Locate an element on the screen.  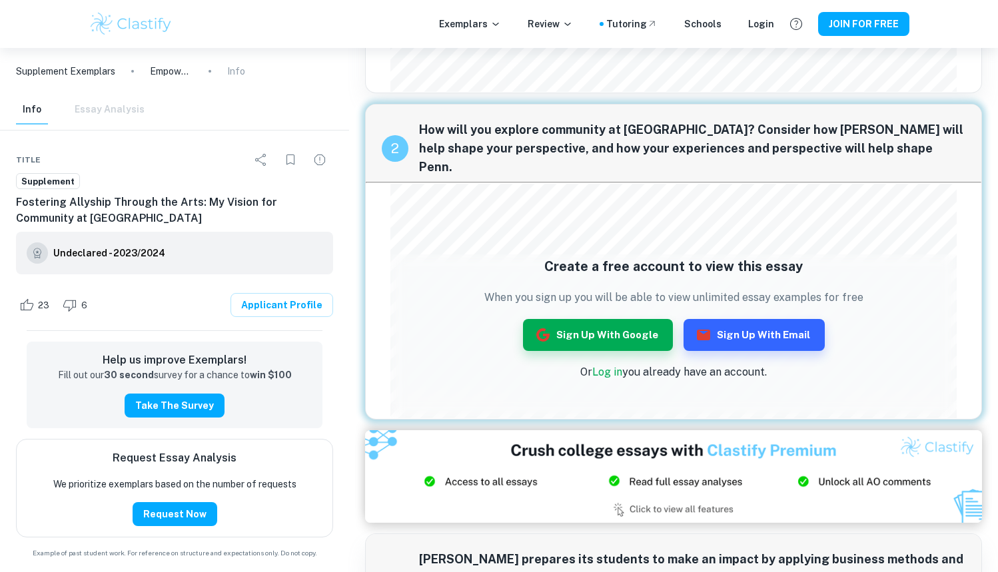
h6: Help us improve Exemplars! is located at coordinates (175, 360).